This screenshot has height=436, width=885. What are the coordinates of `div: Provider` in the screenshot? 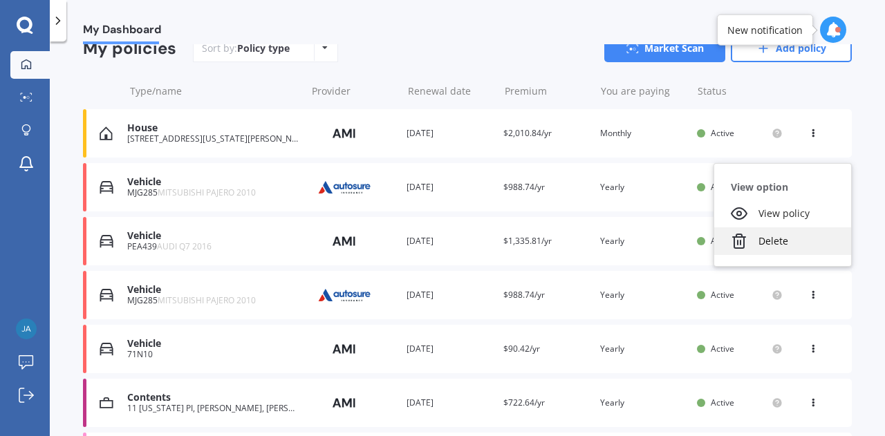 It's located at (354, 91).